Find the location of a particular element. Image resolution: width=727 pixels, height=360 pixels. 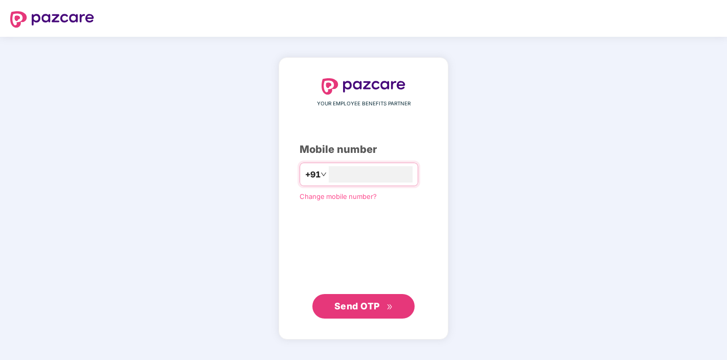

a: Change mobile number? is located at coordinates (338, 196).